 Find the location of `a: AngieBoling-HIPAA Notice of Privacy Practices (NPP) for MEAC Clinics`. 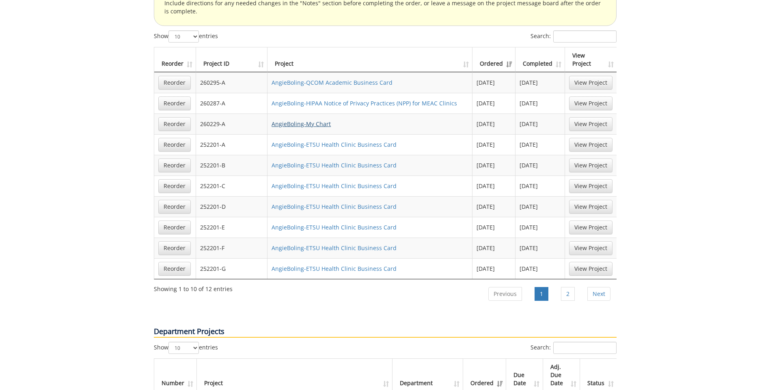

a: AngieBoling-HIPAA Notice of Privacy Practices (NPP) for MEAC Clinics is located at coordinates (364, 103).